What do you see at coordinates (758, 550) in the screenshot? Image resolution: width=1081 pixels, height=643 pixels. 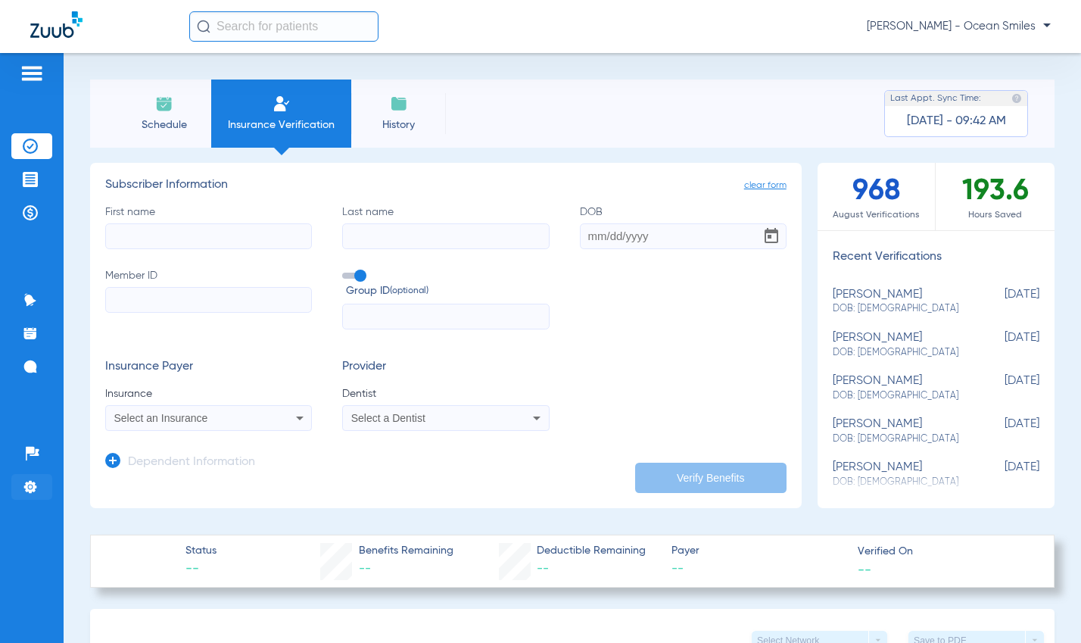 I see `span: Payer` at bounding box center [758, 550].